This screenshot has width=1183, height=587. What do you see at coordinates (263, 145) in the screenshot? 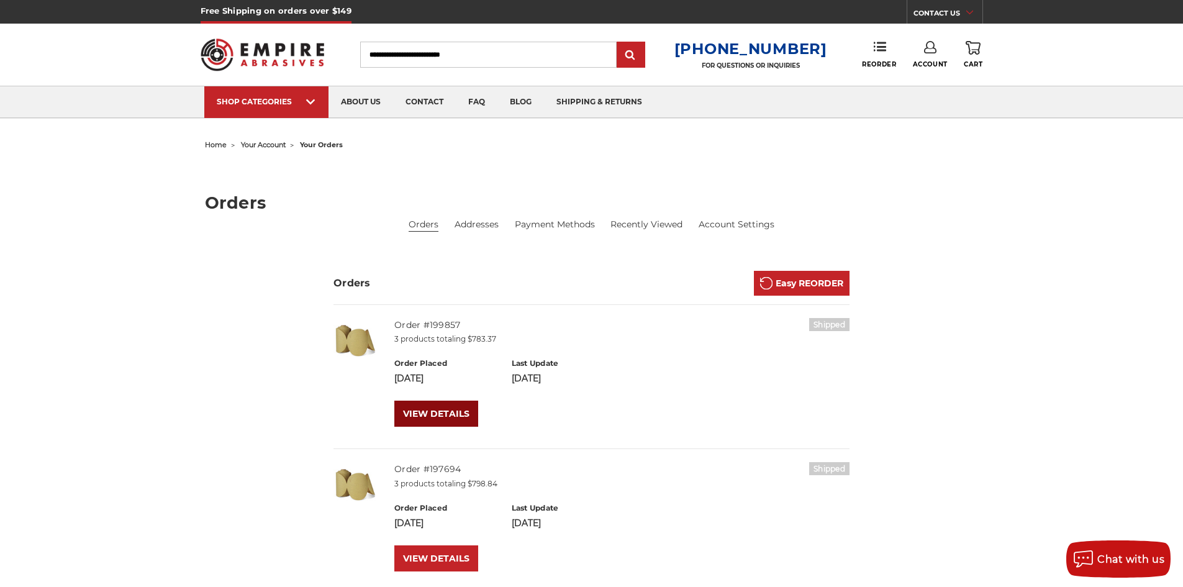
I see `span: your account` at bounding box center [263, 145].